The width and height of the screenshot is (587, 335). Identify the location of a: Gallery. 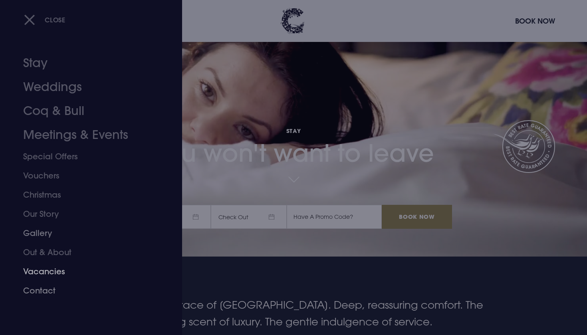
(86, 233).